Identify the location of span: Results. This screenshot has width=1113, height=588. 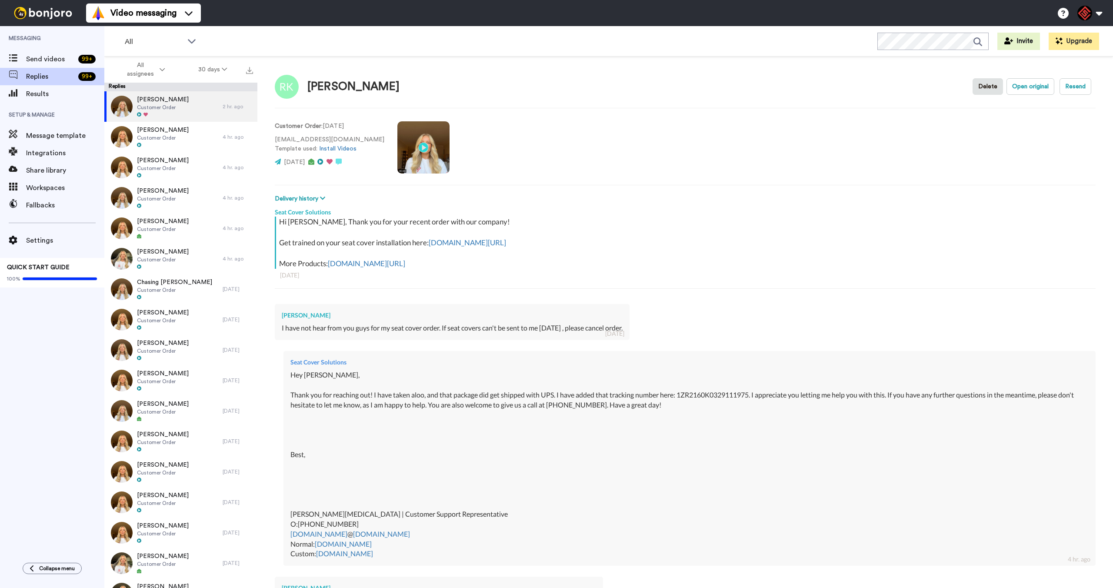
(65, 94).